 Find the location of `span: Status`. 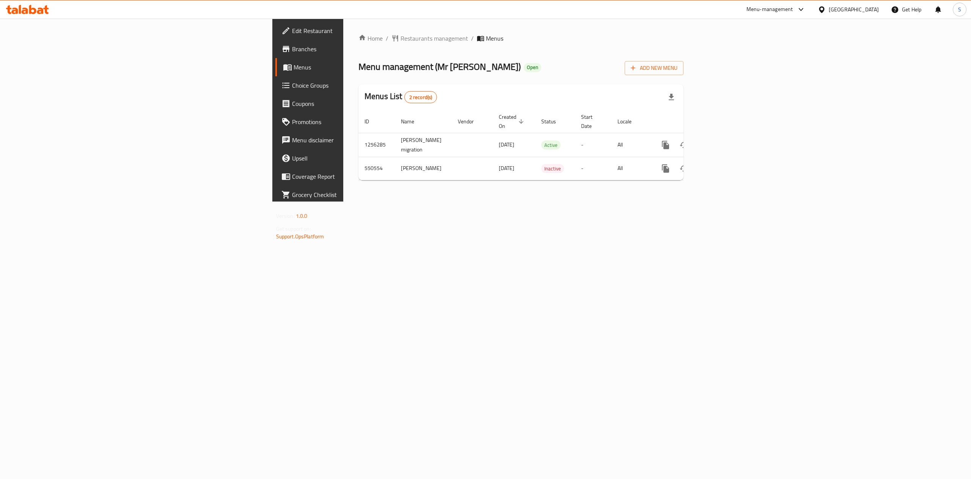

span: Status is located at coordinates (553, 121).